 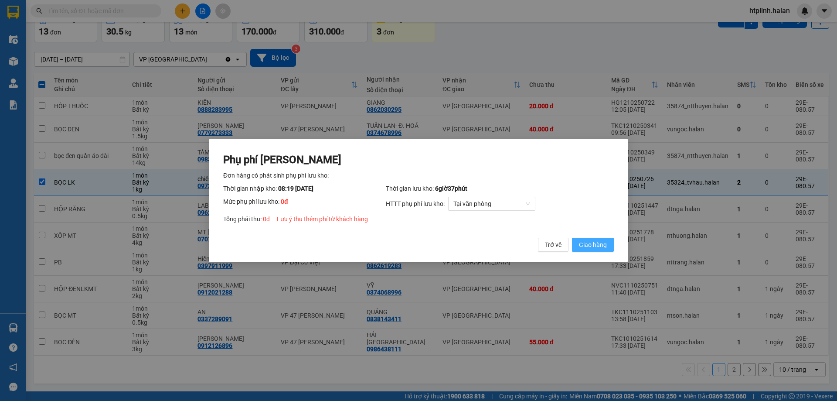 I want to click on span: Trở về, so click(x=553, y=245).